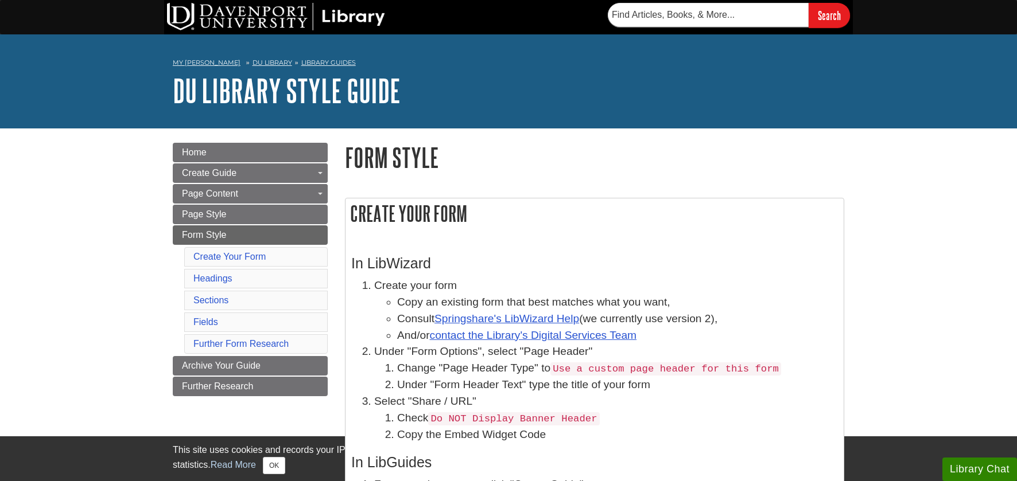  Describe the element at coordinates (250, 173) in the screenshot. I see `a: Create Guide` at that location.